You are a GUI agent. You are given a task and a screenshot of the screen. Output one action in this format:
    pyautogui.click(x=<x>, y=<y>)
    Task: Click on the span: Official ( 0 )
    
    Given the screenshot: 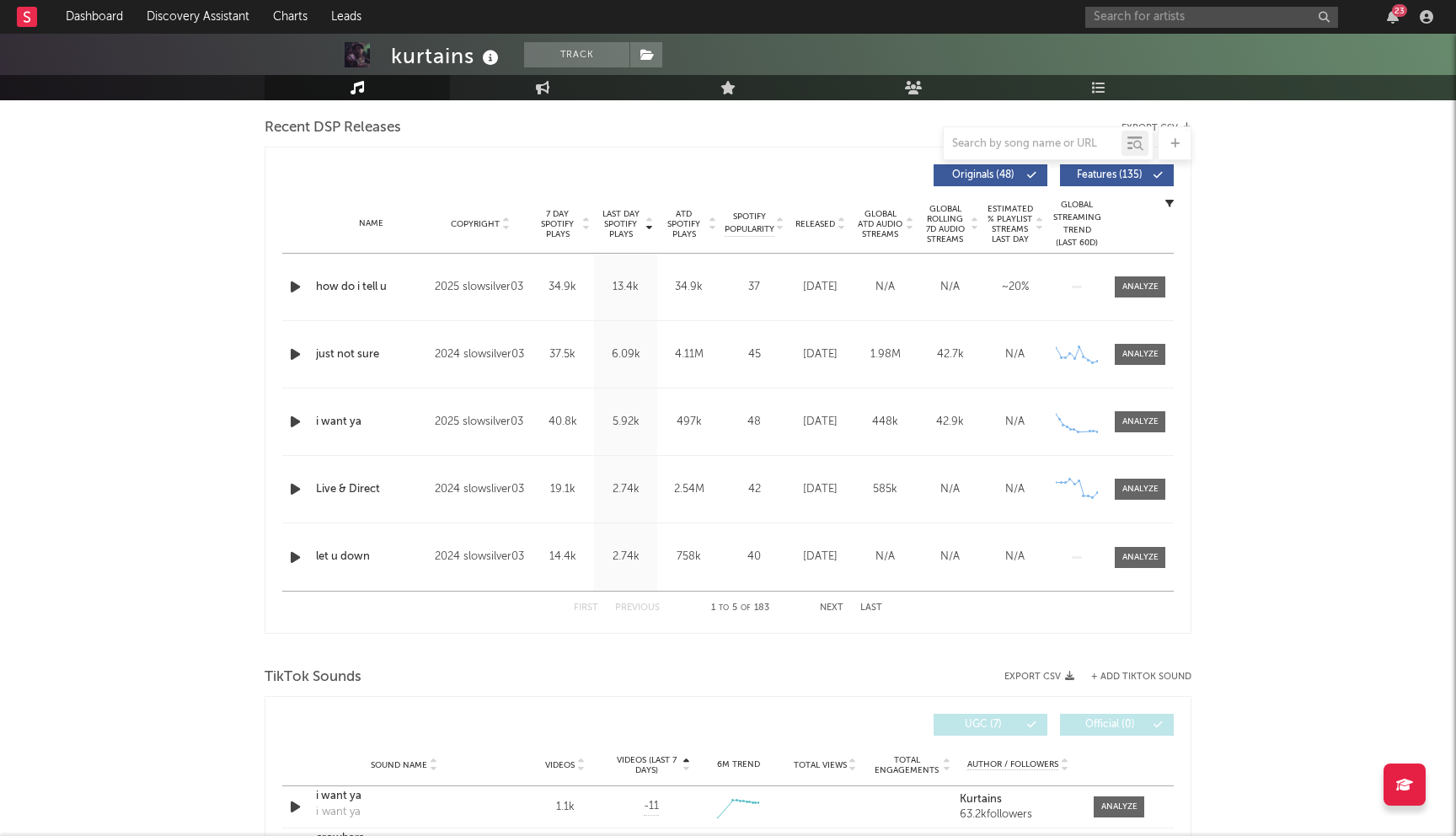 What is the action you would take?
    pyautogui.click(x=1110, y=724)
    